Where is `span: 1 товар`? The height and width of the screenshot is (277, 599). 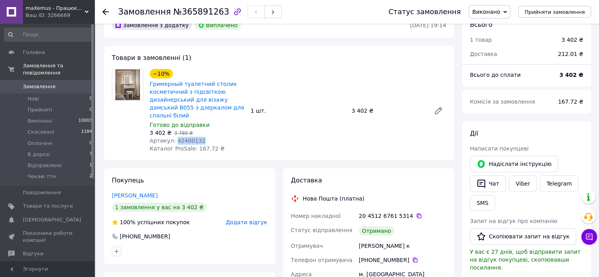
span: 1 товар is located at coordinates (481, 40).